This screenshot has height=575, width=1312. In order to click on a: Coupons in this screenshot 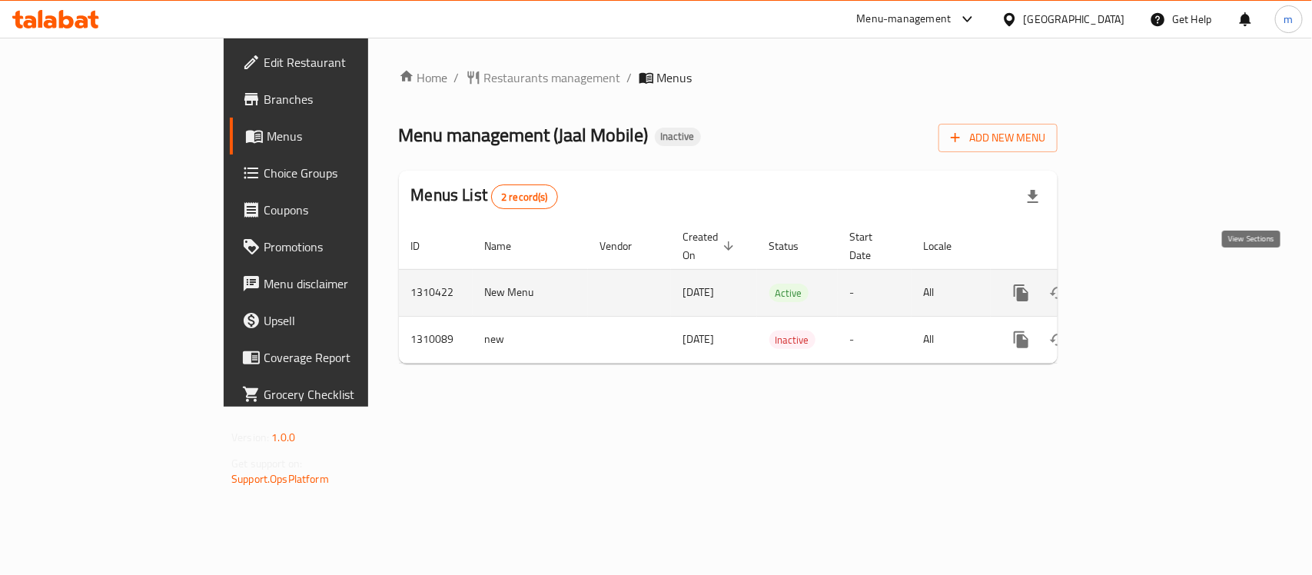, I will do `click(336, 210)`.